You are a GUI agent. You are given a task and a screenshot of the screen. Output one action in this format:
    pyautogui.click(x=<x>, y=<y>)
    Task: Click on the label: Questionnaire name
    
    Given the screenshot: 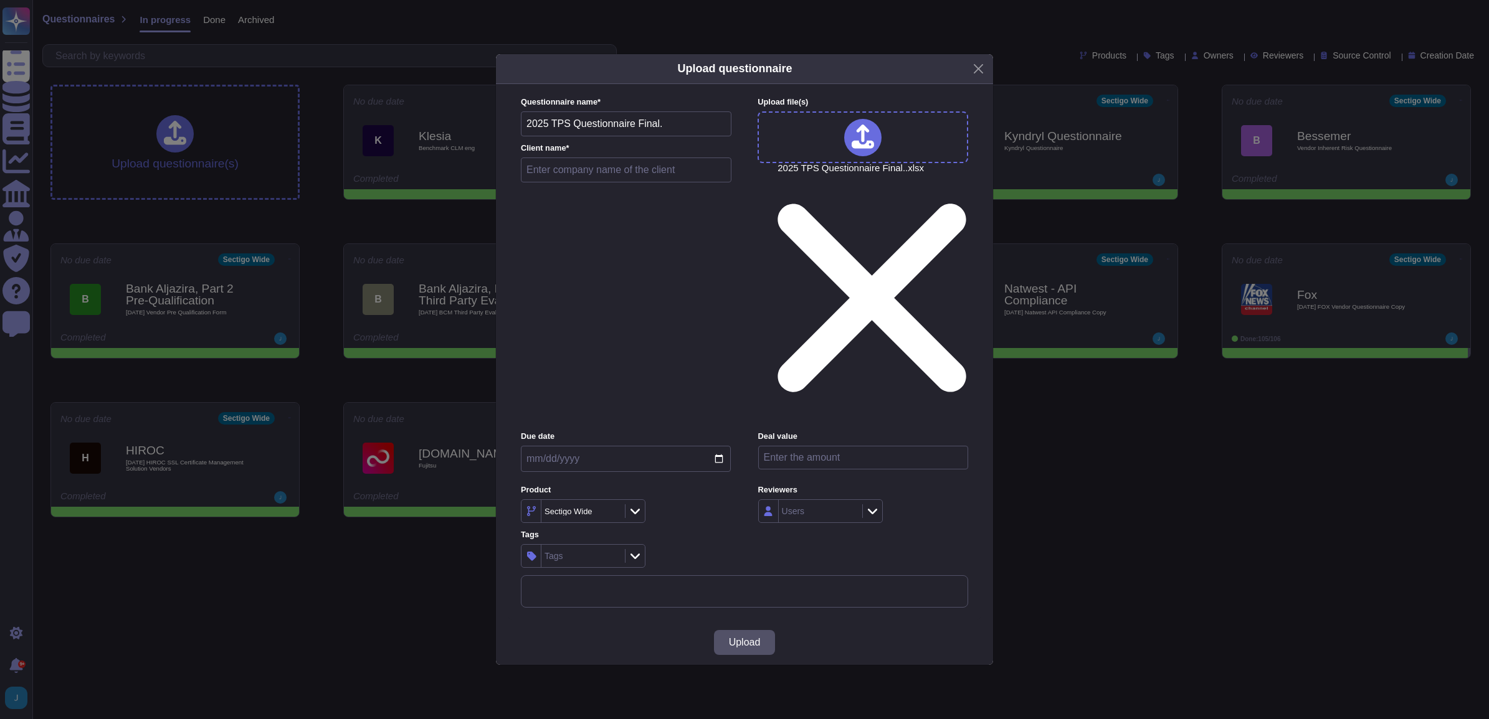 What is the action you would take?
    pyautogui.click(x=626, y=102)
    